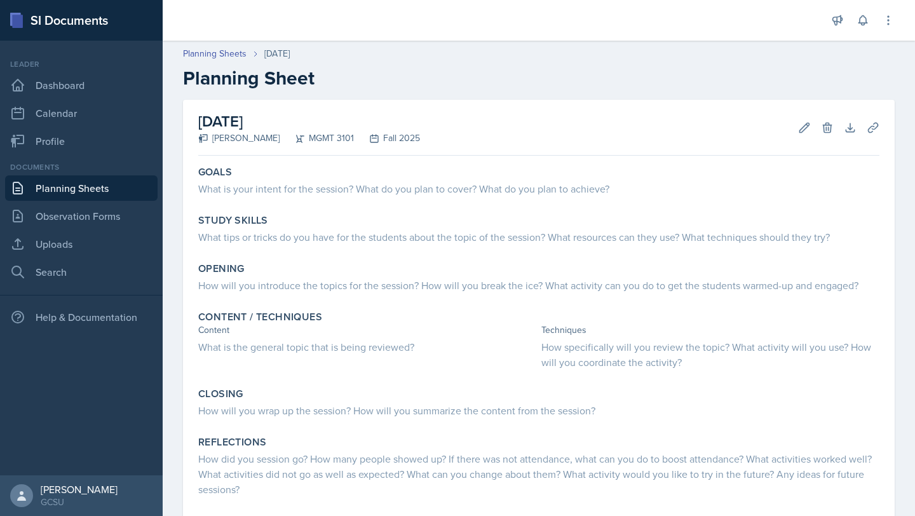  I want to click on label: Goals, so click(215, 172).